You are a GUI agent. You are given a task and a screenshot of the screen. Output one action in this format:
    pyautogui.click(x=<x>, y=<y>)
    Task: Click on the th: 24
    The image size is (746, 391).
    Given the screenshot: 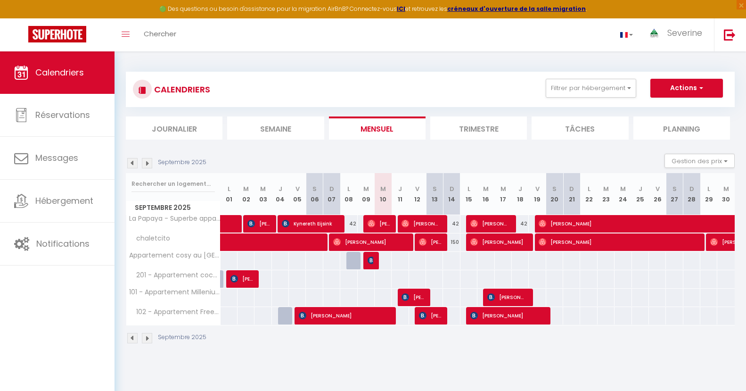 What is the action you would take?
    pyautogui.click(x=623, y=194)
    